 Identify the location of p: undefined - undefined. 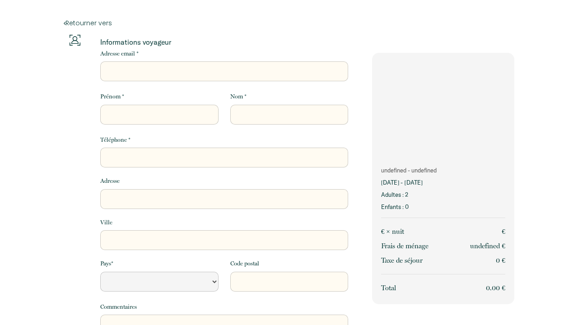
(443, 170).